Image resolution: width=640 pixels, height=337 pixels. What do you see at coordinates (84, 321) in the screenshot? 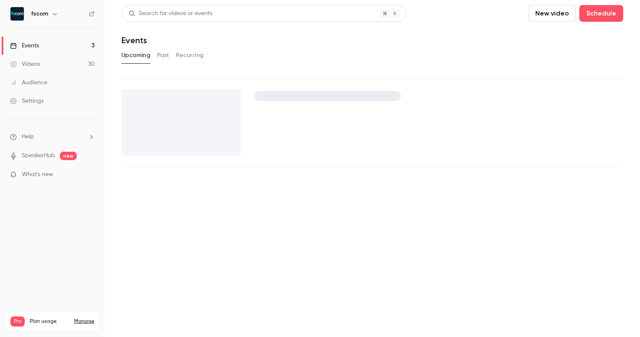
I see `a: Manage` at bounding box center [84, 321].